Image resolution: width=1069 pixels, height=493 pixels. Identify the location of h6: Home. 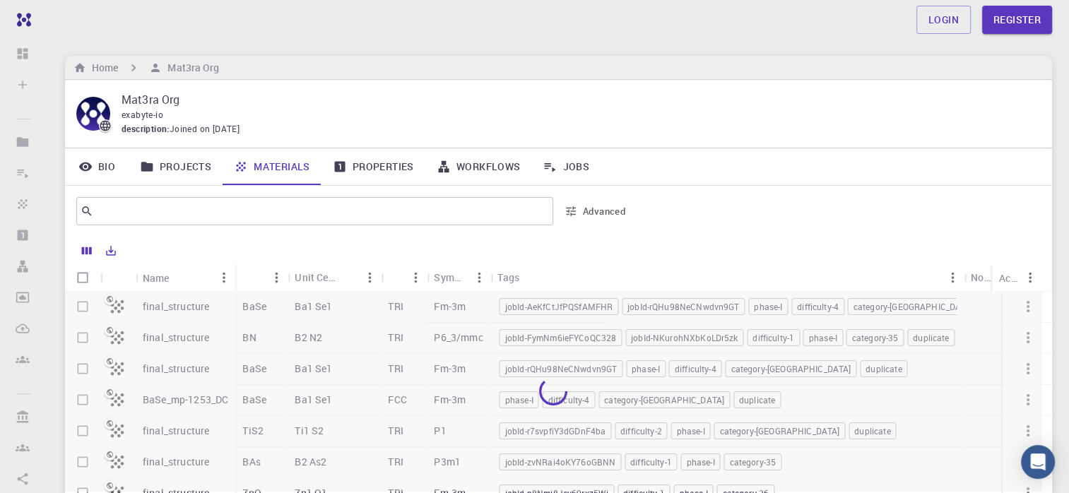
(102, 68).